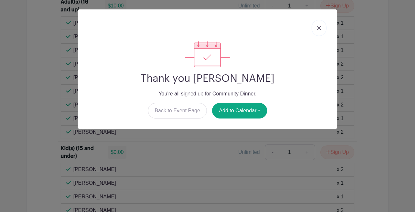 This screenshot has height=212, width=415. I want to click on img: close_button-5f87c8562297e5c2d7936805f587ecaba9071eb48480494691a3f1689db116b3.svg, so click(319, 28).